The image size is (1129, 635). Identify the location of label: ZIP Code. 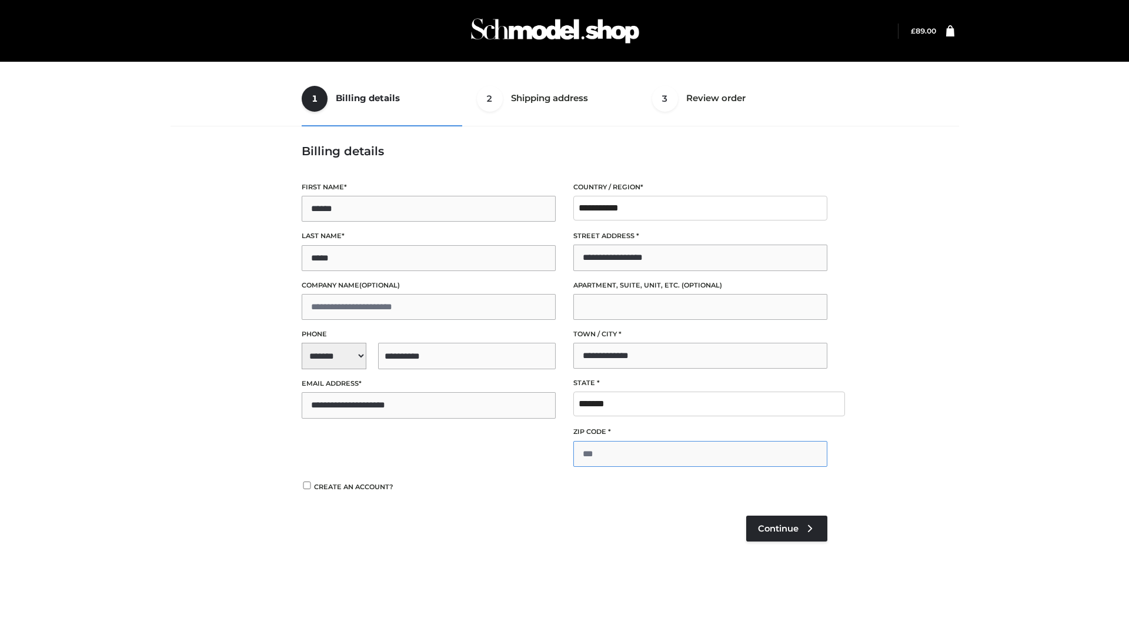
(701, 432).